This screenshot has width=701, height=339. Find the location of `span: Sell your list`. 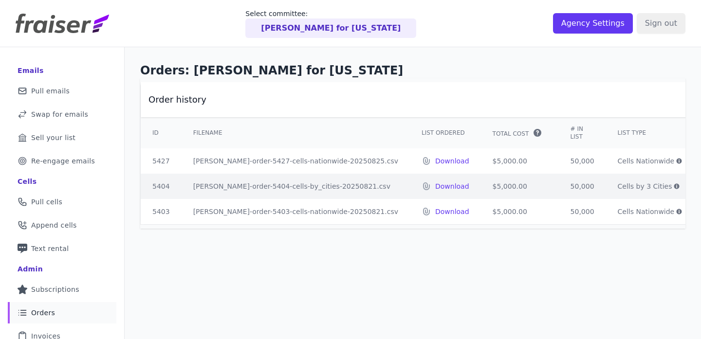

span: Sell your list is located at coordinates (53, 138).